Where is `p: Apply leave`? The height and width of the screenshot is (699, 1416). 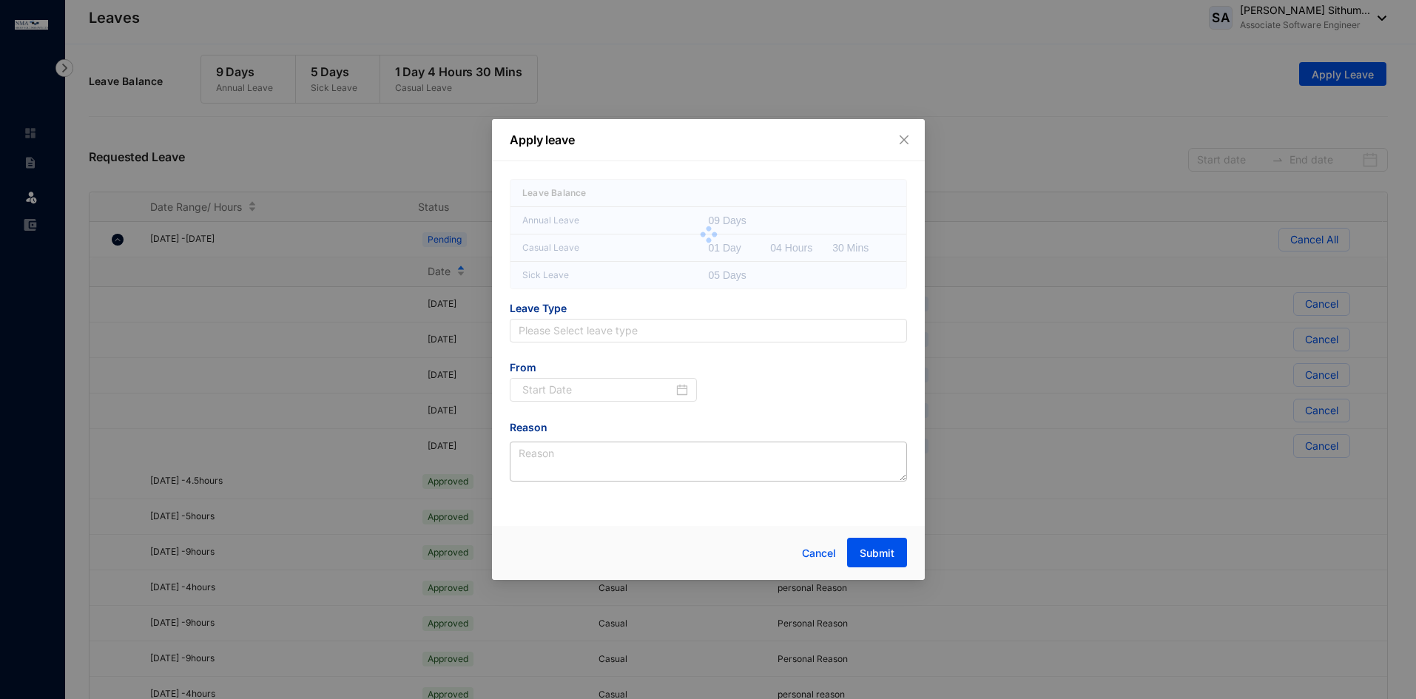 p: Apply leave is located at coordinates (708, 140).